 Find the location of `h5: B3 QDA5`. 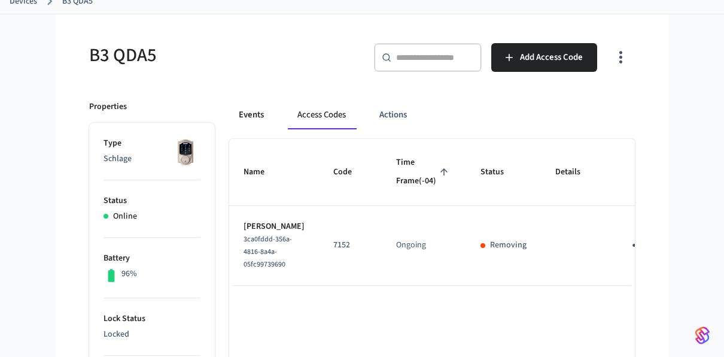

h5: B3 QDA5 is located at coordinates (222, 55).